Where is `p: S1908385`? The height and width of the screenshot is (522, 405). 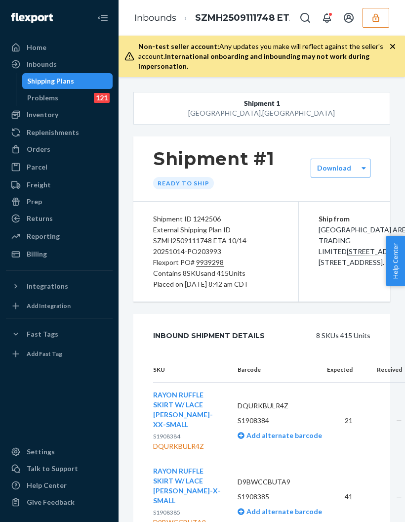
p: S1908385 is located at coordinates (270, 497).